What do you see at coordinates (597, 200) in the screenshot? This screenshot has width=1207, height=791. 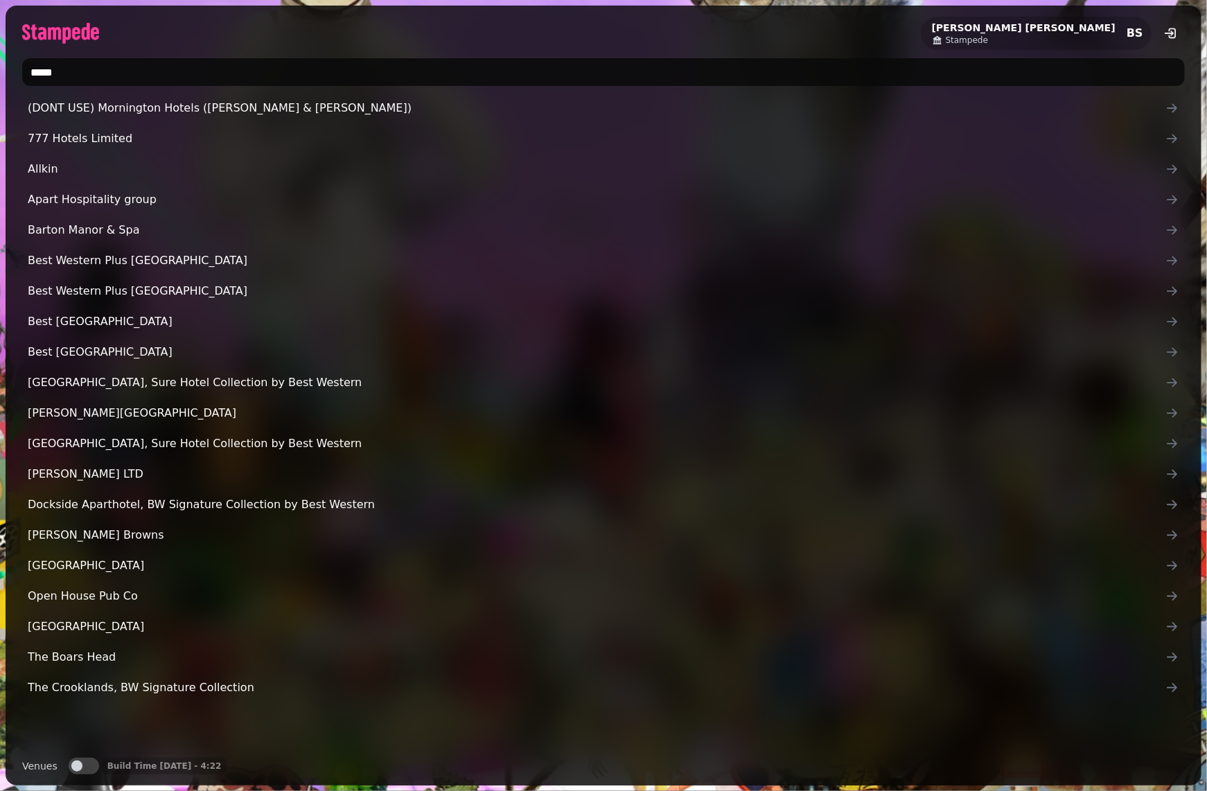 I see `span: Apart Hospitality group` at bounding box center [597, 200].